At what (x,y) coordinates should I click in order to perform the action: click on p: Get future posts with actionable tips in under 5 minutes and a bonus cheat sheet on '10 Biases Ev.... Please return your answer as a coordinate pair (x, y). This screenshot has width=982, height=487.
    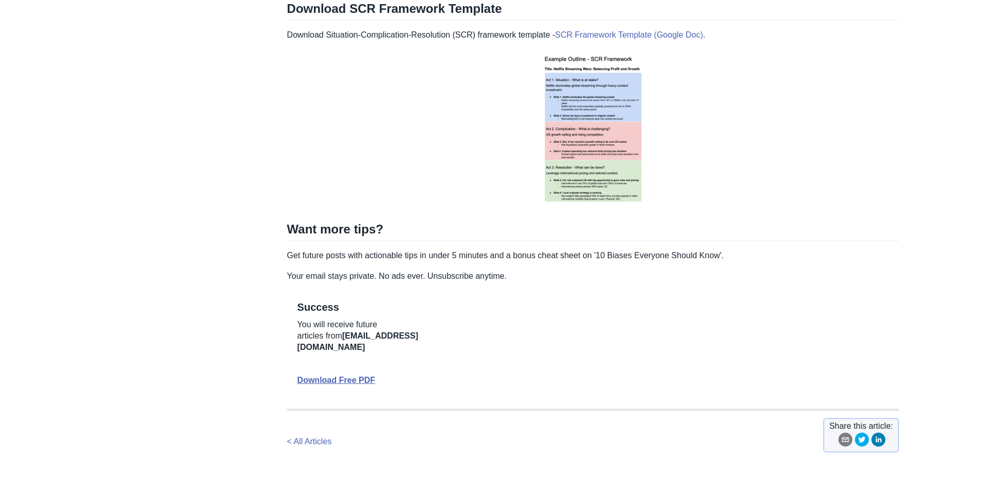
    Looking at the image, I should click on (594, 256).